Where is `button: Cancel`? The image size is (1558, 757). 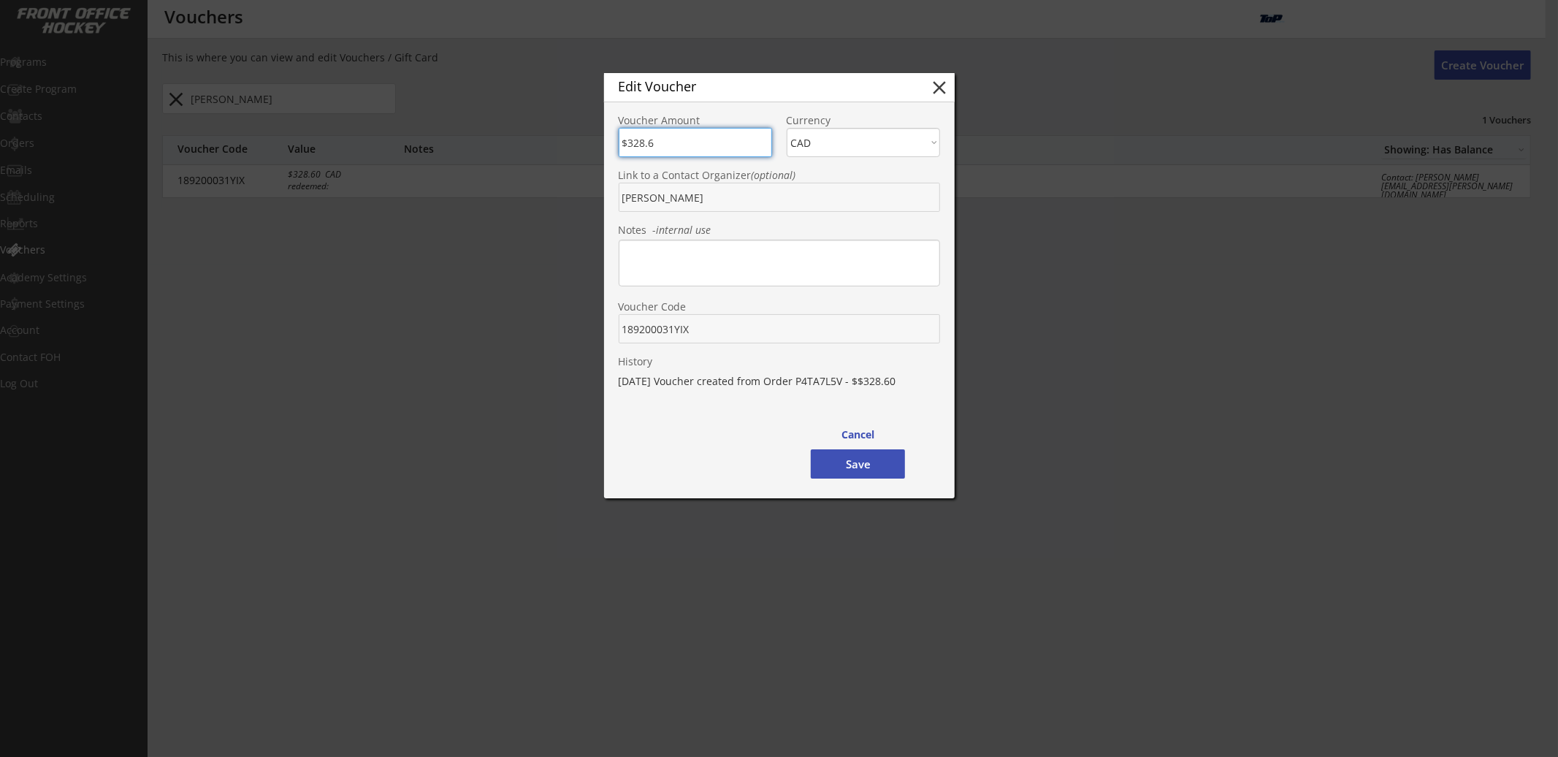 button: Cancel is located at coordinates (858, 435).